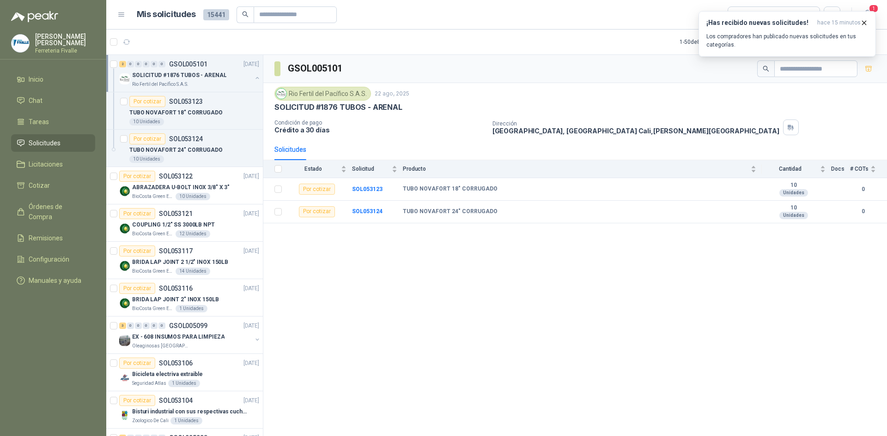 This screenshot has width=887, height=436. I want to click on p: Seguridad Atlas, so click(149, 384).